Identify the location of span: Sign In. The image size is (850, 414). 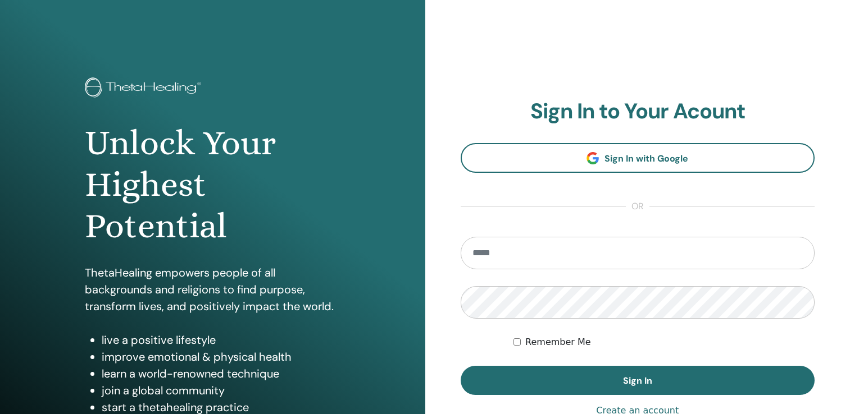
(637, 381).